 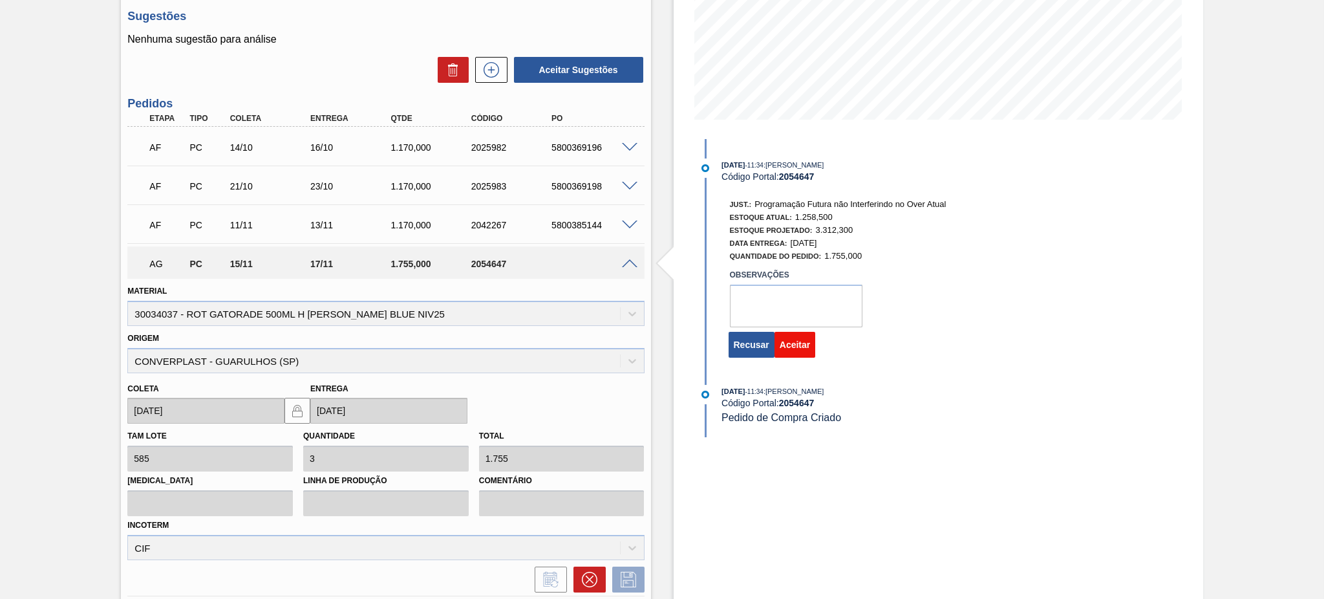 I want to click on button: locked, so click(x=297, y=410).